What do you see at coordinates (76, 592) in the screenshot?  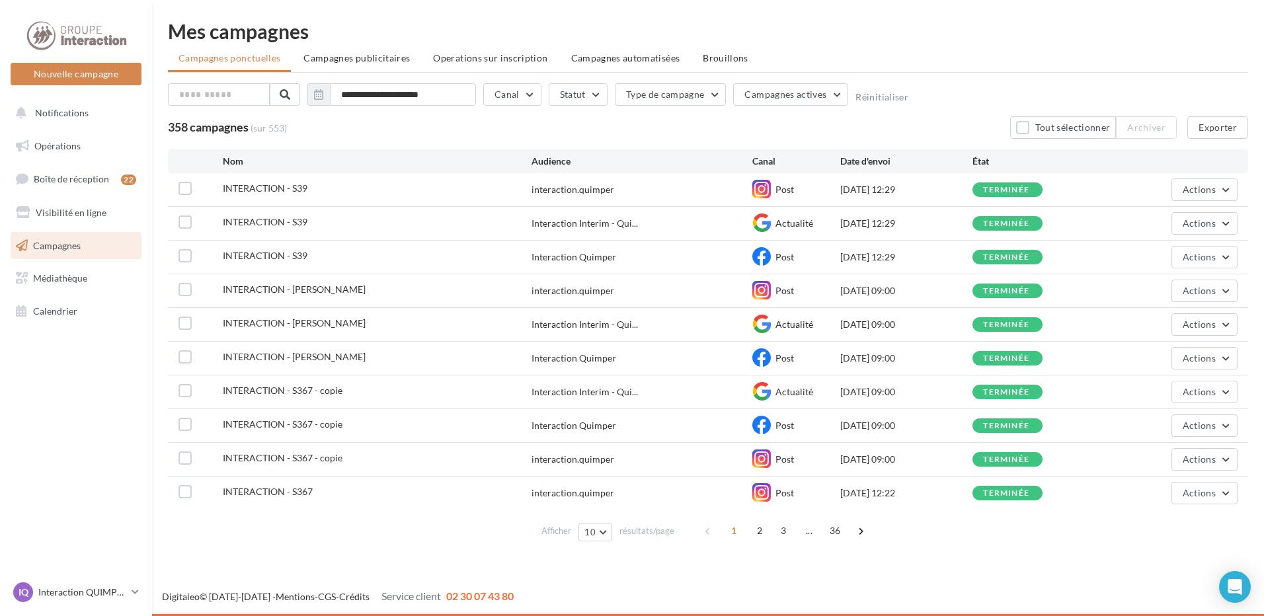 I see `a: IQ Interaction QUIMPER` at bounding box center [76, 592].